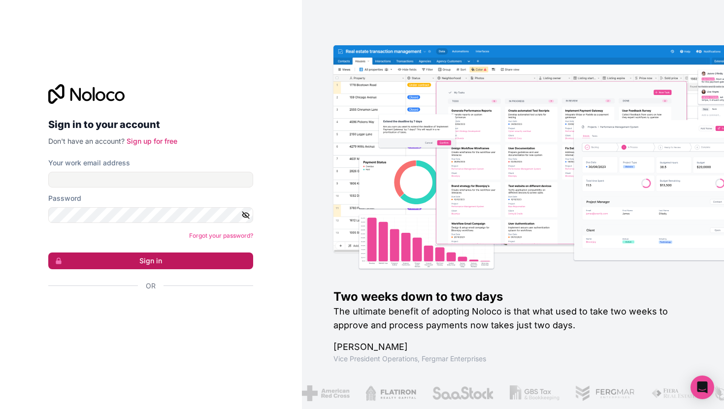  Describe the element at coordinates (151, 286) in the screenshot. I see `span: Or` at that location.